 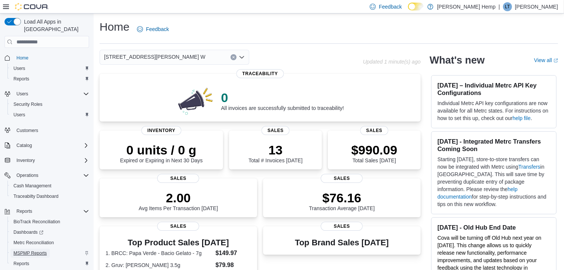 What do you see at coordinates (50, 243) in the screenshot?
I see `button: Metrc Reconciliation` at bounding box center [50, 243].